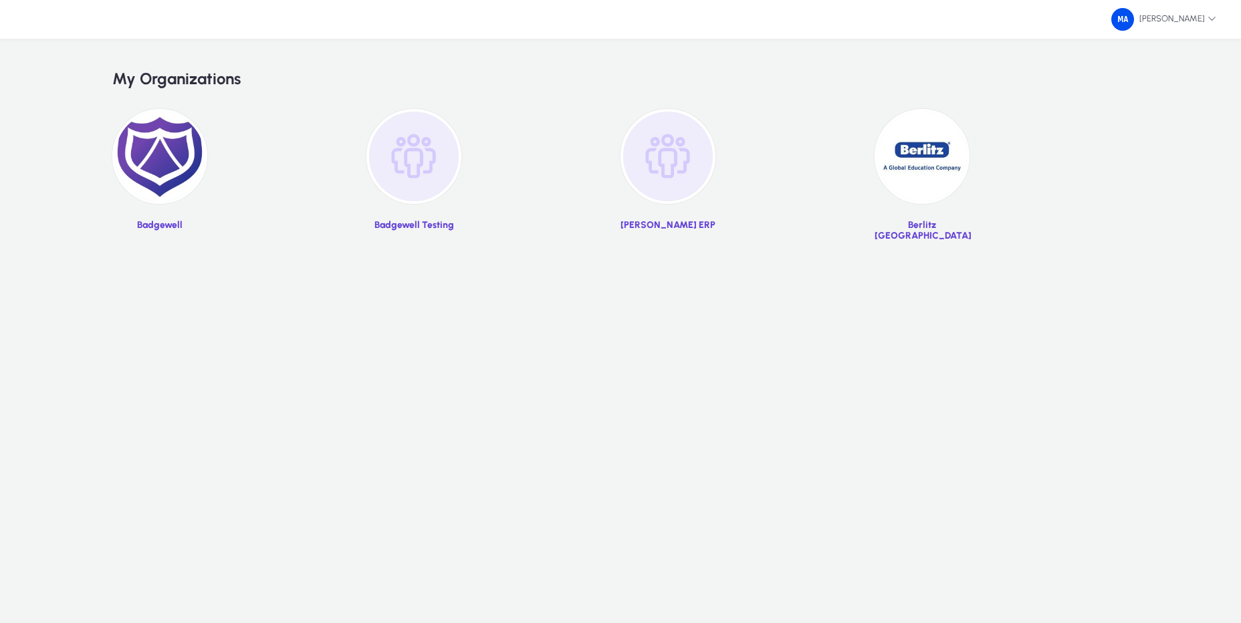 Image resolution: width=1241 pixels, height=623 pixels. Describe the element at coordinates (922, 156) in the screenshot. I see `img: 37.jpg` at that location.